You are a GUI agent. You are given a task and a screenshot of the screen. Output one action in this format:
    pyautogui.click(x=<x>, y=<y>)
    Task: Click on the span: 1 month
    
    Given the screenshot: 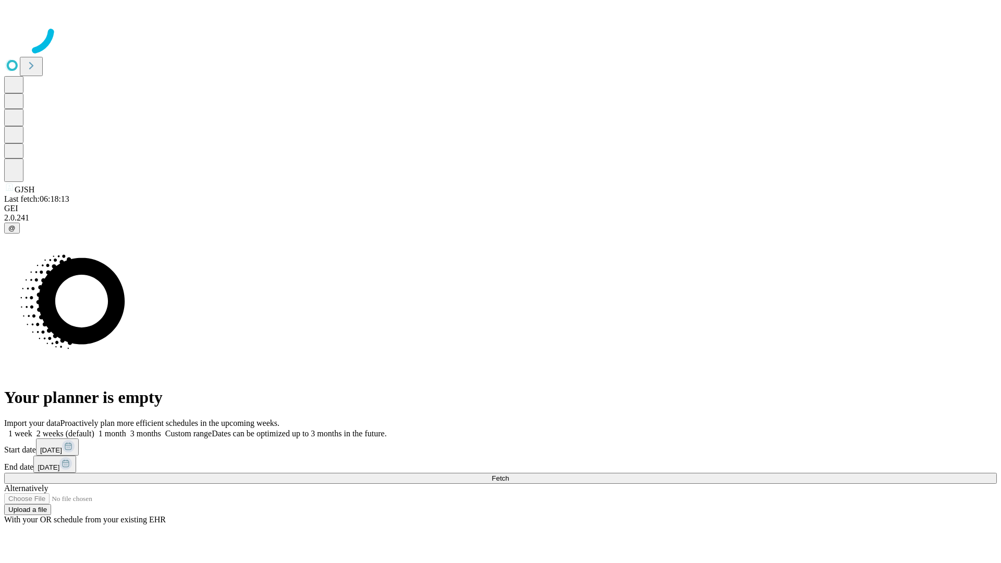 What is the action you would take?
    pyautogui.click(x=112, y=433)
    